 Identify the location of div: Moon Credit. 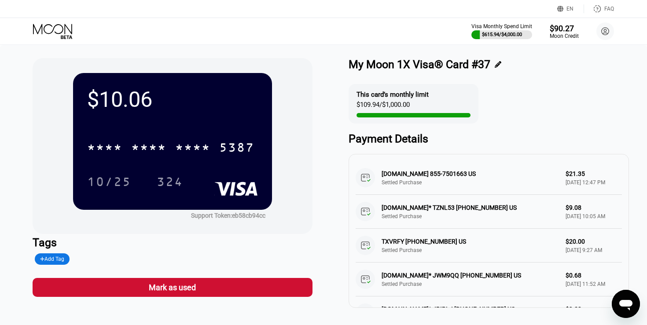
(564, 36).